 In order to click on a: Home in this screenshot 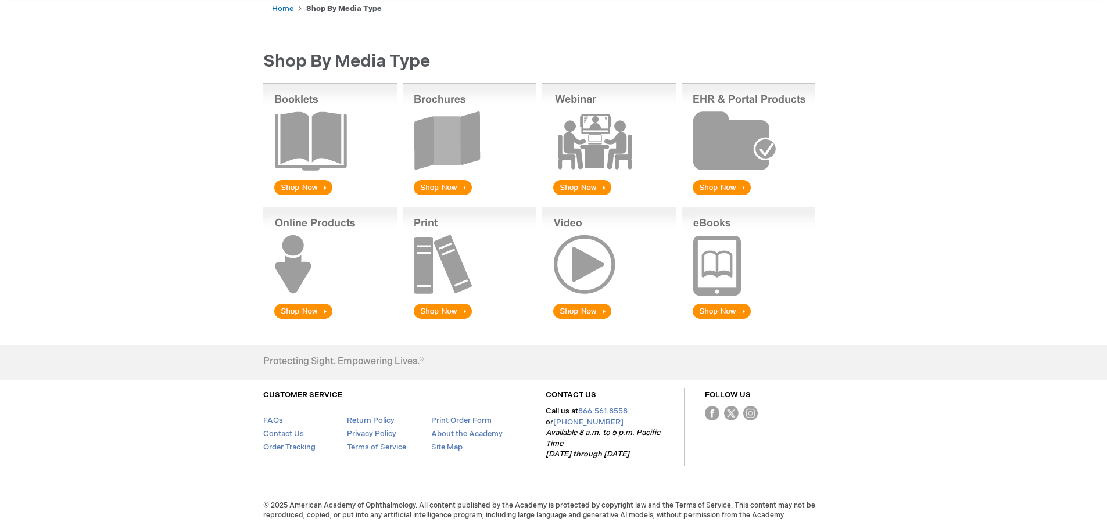, I will do `click(282, 9)`.